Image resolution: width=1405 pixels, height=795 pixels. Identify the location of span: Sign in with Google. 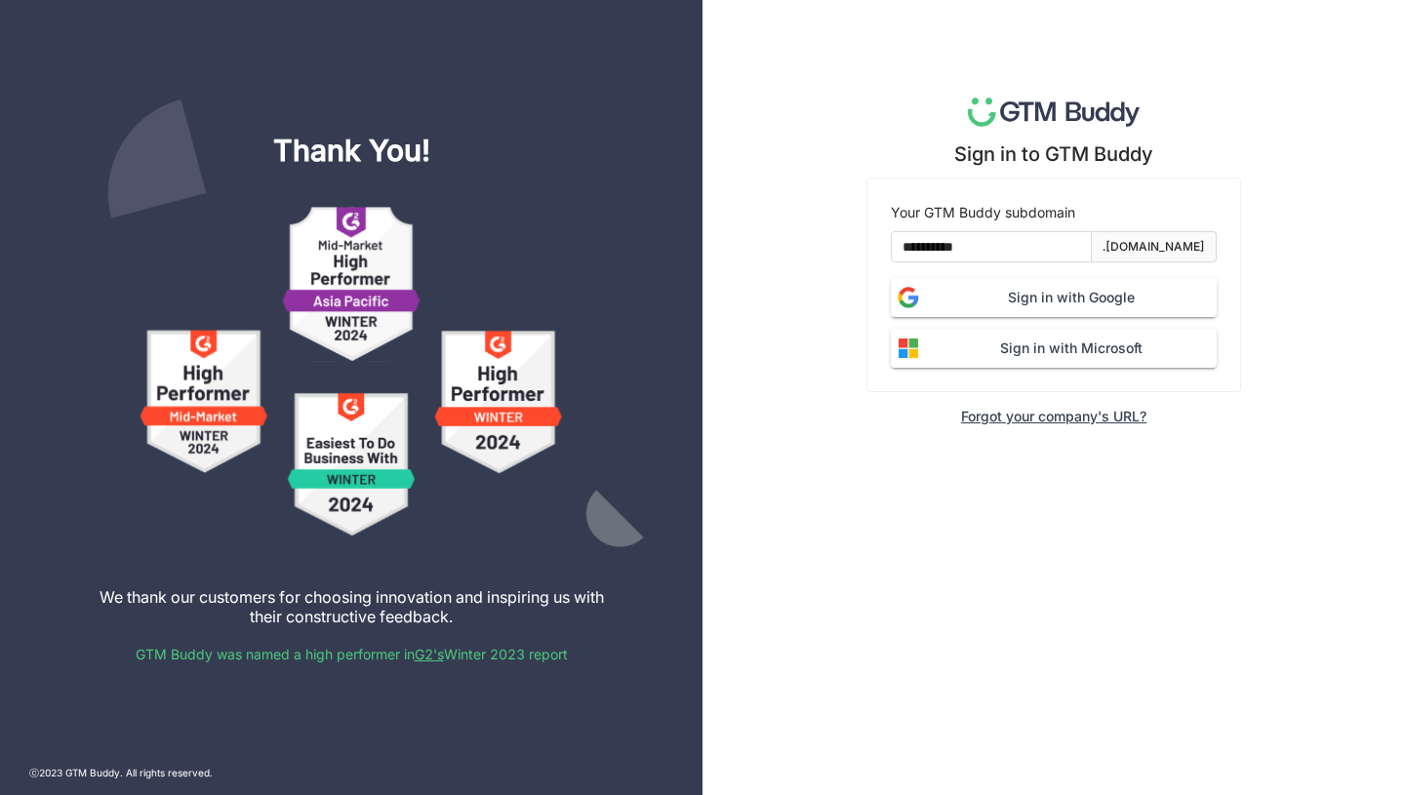
(1072, 298).